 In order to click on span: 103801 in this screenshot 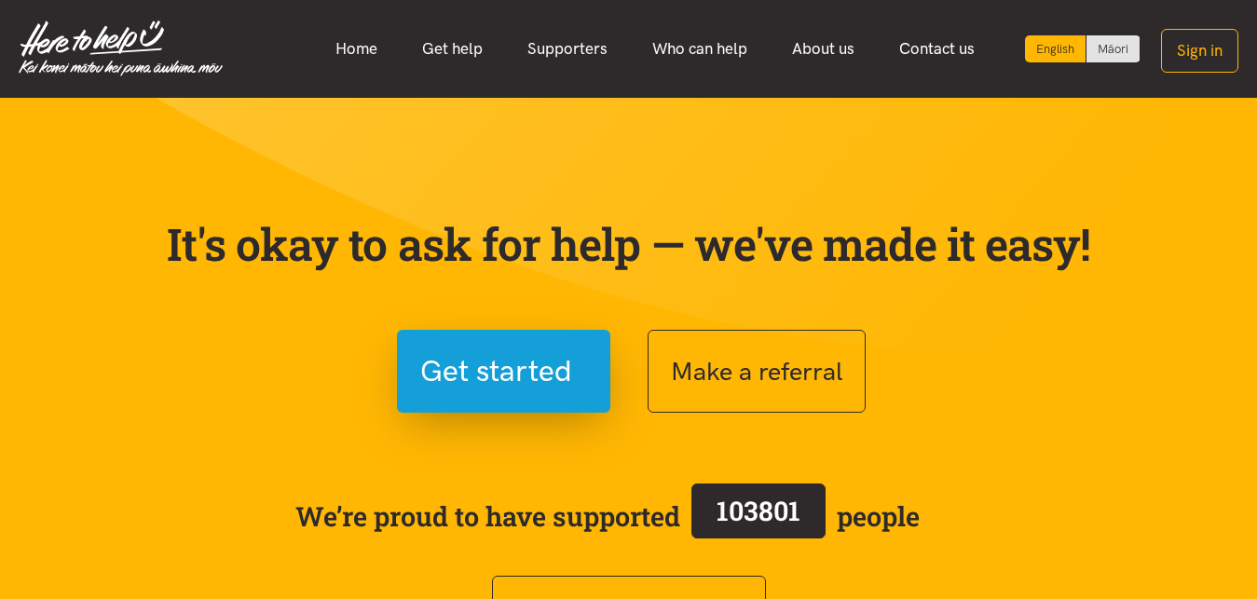, I will do `click(759, 511)`.